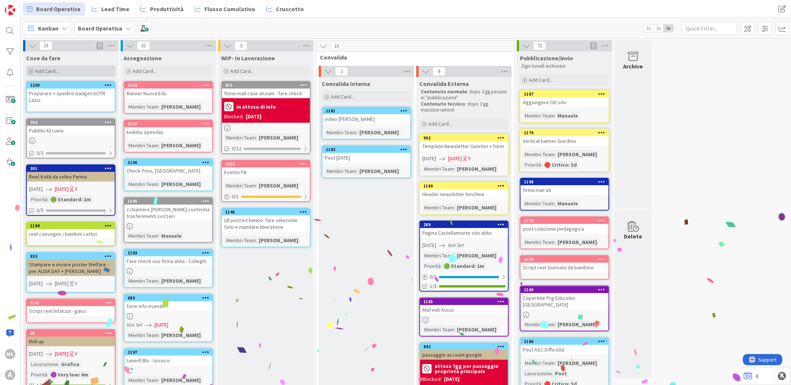  Describe the element at coordinates (564, 94) in the screenshot. I see `div: 1187` at that location.